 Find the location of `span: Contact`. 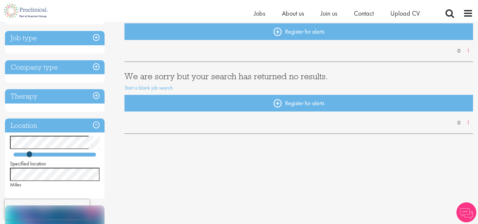

span: Contact is located at coordinates (364, 13).